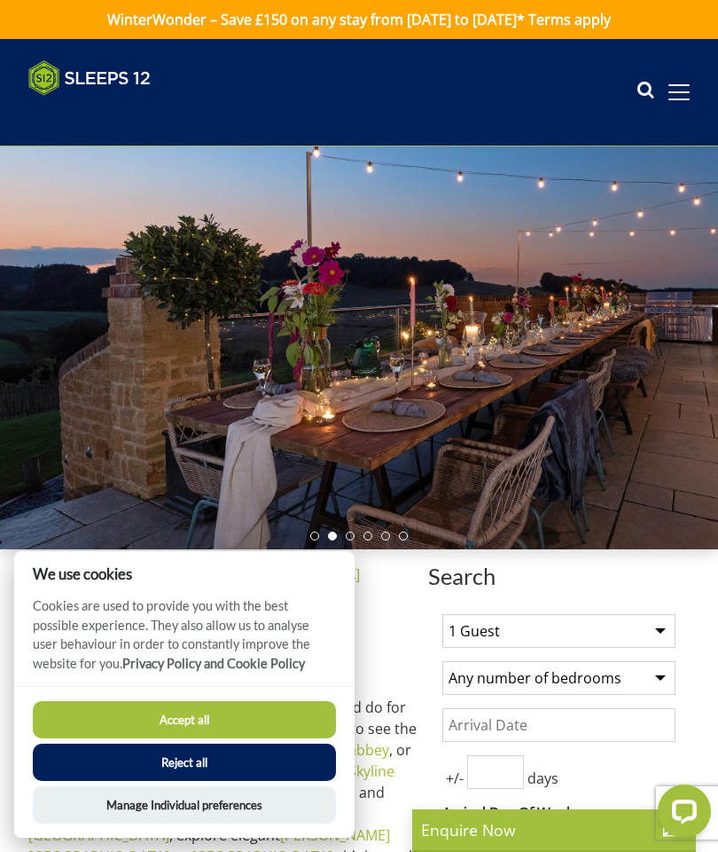 Image resolution: width=718 pixels, height=852 pixels. I want to click on h2: We use cookies, so click(184, 573).